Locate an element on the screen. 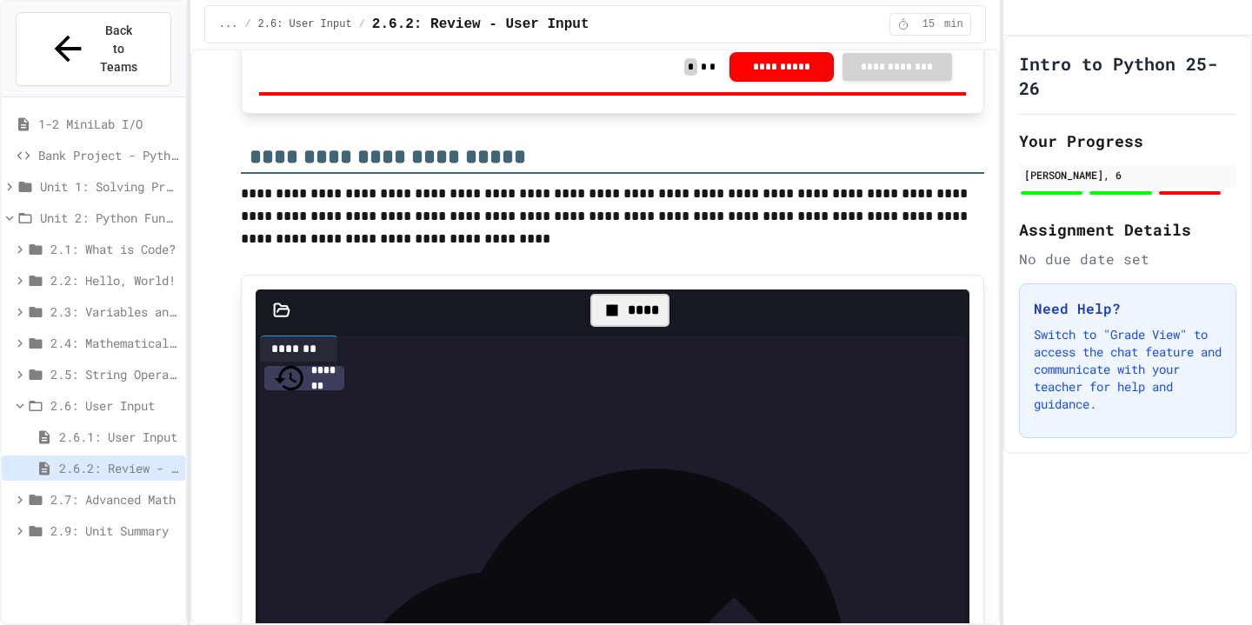  span: 2.6.1: User Input is located at coordinates (118, 436).